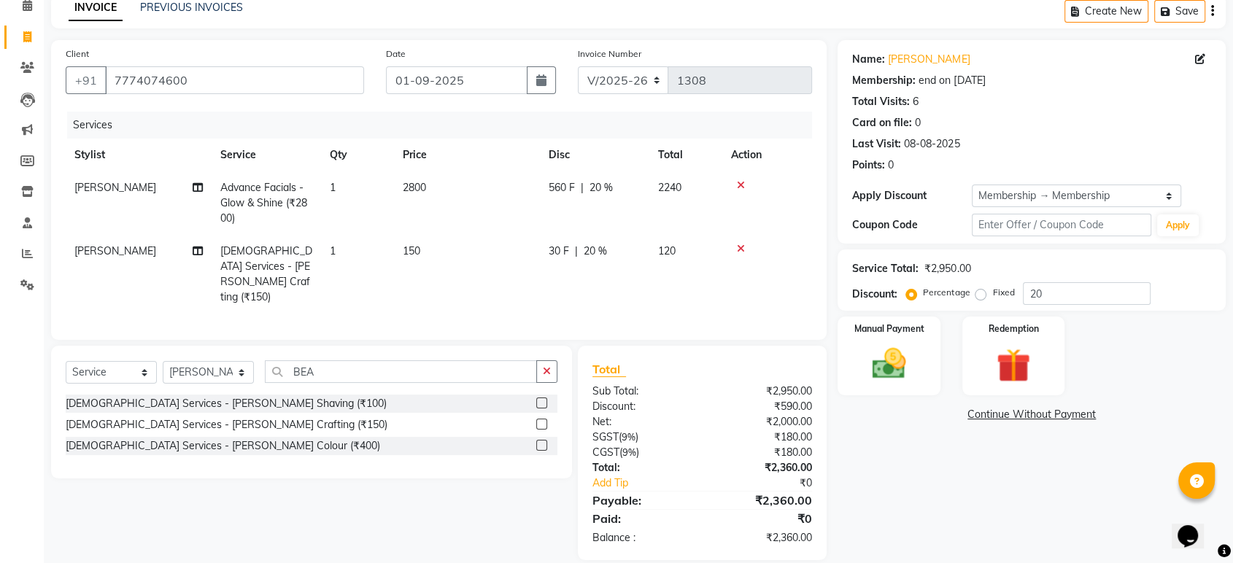  Describe the element at coordinates (605, 452) in the screenshot. I see `span: CGST` at that location.